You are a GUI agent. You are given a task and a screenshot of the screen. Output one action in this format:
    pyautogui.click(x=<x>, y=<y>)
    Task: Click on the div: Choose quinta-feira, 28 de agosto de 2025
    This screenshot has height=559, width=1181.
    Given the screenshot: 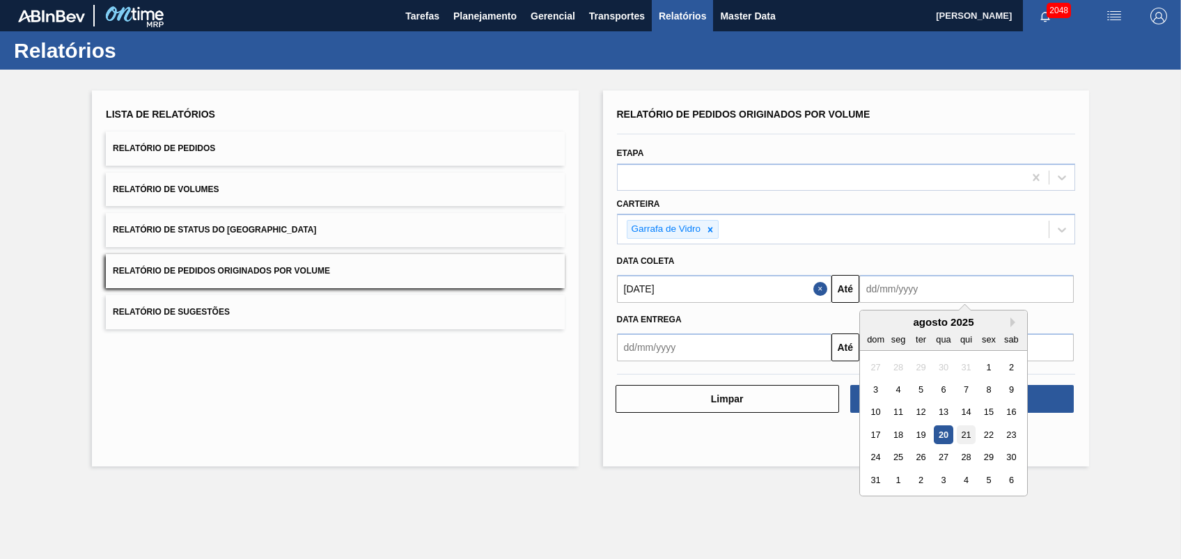 What is the action you would take?
    pyautogui.click(x=966, y=458)
    